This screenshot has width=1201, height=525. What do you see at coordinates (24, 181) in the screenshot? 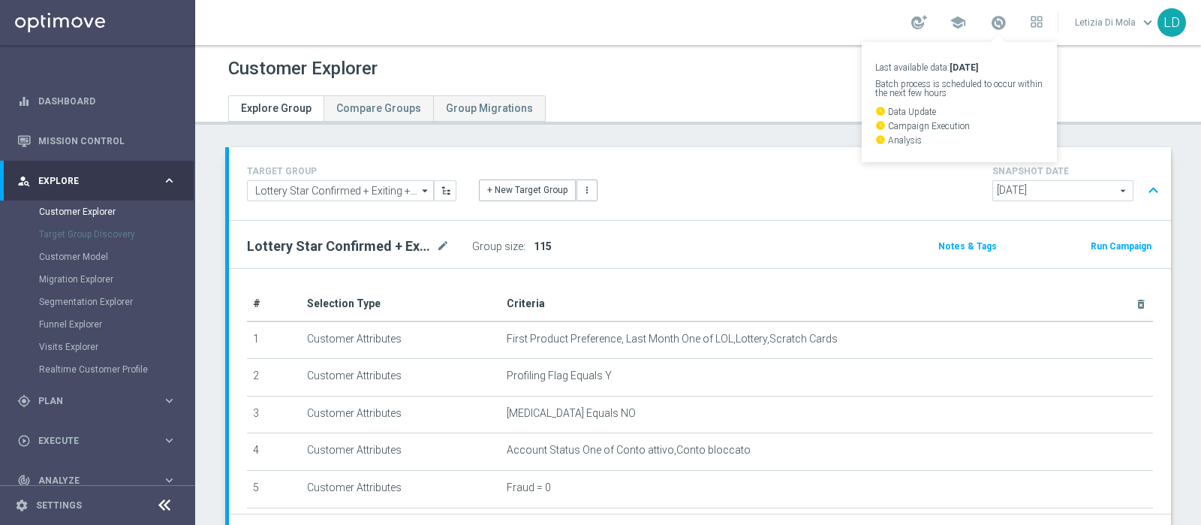
I see `i: person_search` at bounding box center [24, 181].